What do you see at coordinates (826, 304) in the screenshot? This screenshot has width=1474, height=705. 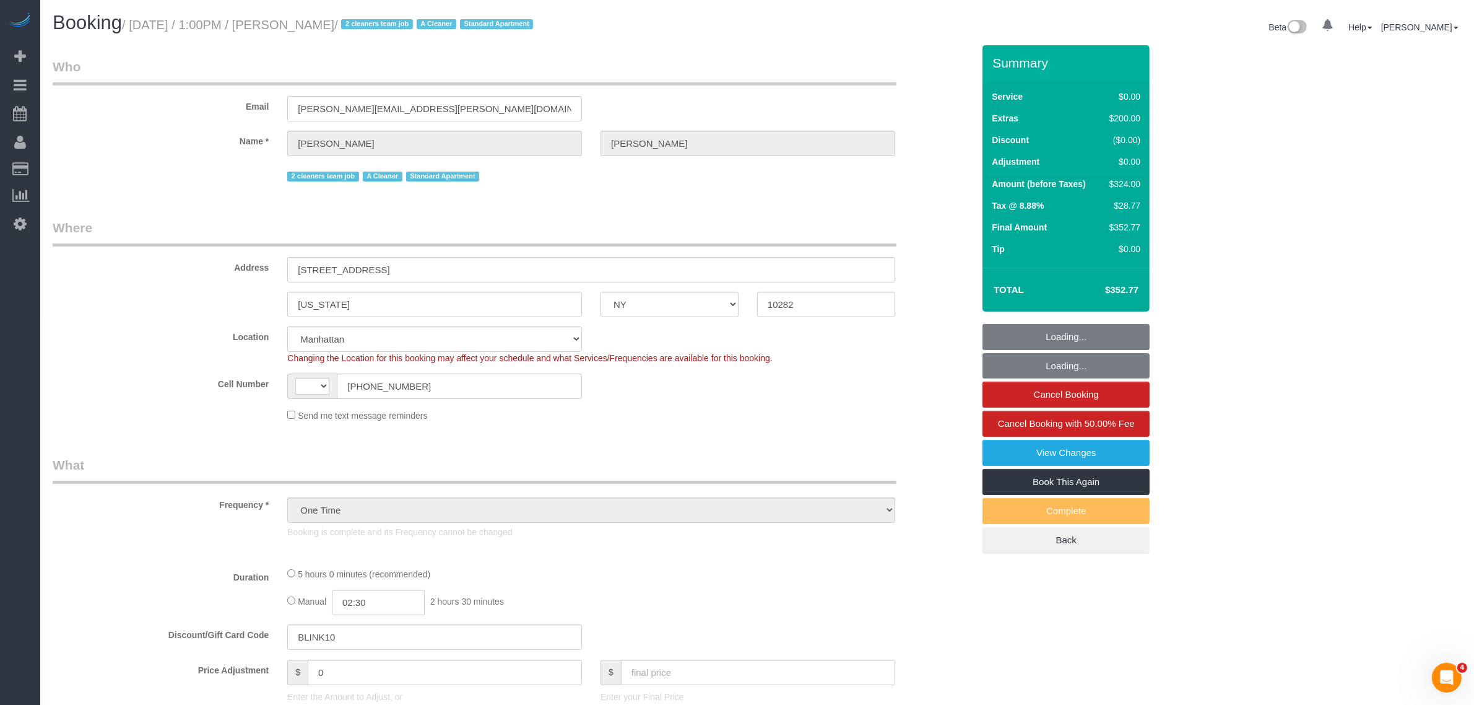 I see `input: Zip Code` at bounding box center [826, 304].